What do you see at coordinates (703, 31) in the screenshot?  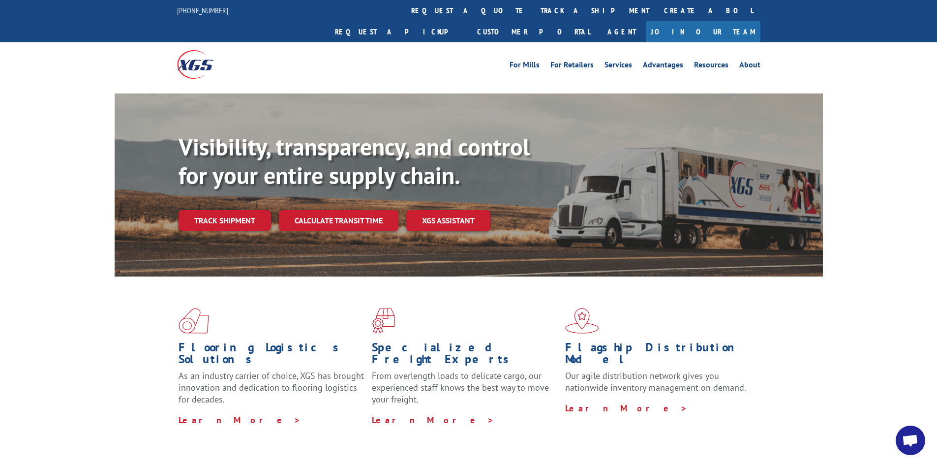 I see `a: Join Our Team` at bounding box center [703, 31].